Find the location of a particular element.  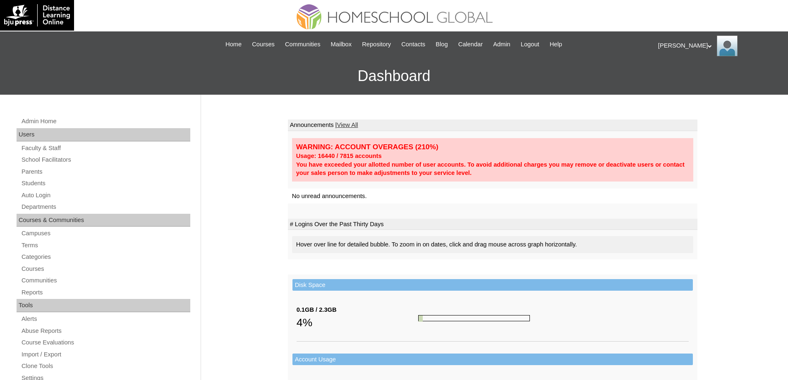

a: Auto Login is located at coordinates (105, 195).